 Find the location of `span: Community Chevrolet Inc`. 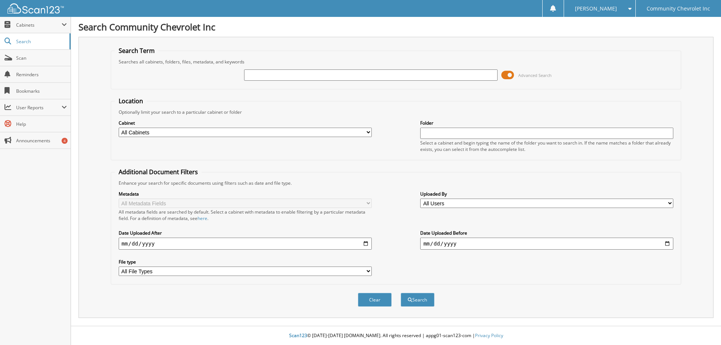

span: Community Chevrolet Inc is located at coordinates (678, 9).